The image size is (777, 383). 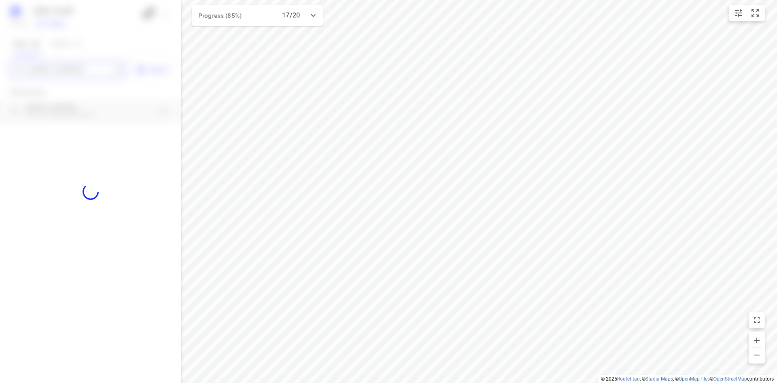 What do you see at coordinates (747, 13) in the screenshot?
I see `div: small contained button group` at bounding box center [747, 13].